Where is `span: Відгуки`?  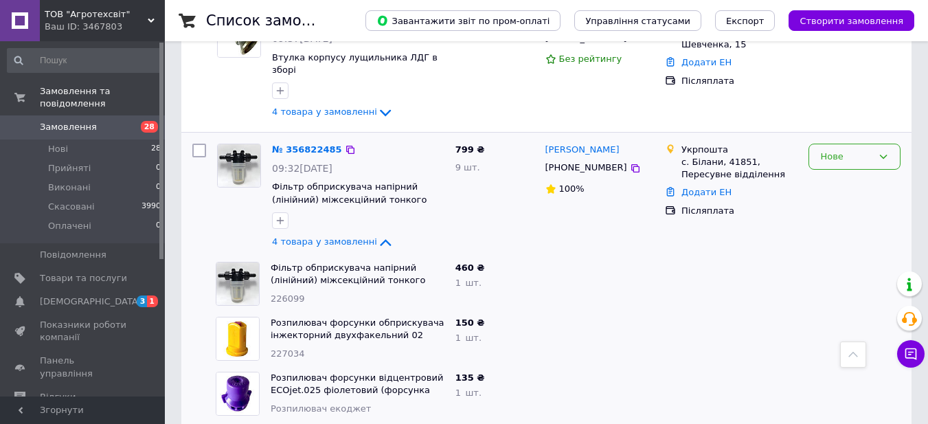 span: Відгуки is located at coordinates (58, 397).